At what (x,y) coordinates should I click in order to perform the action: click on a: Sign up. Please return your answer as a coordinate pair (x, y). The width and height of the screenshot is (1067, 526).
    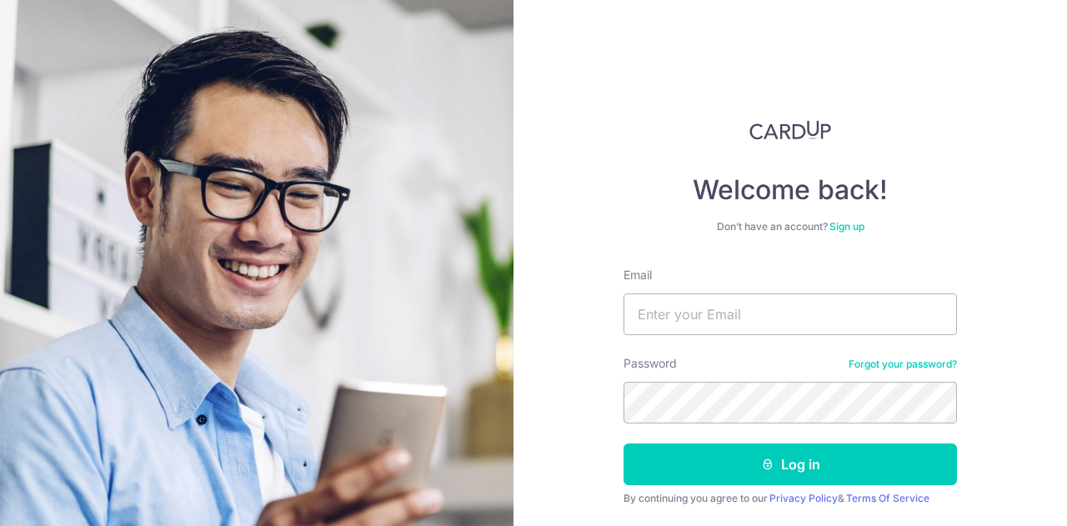
    Looking at the image, I should click on (847, 226).